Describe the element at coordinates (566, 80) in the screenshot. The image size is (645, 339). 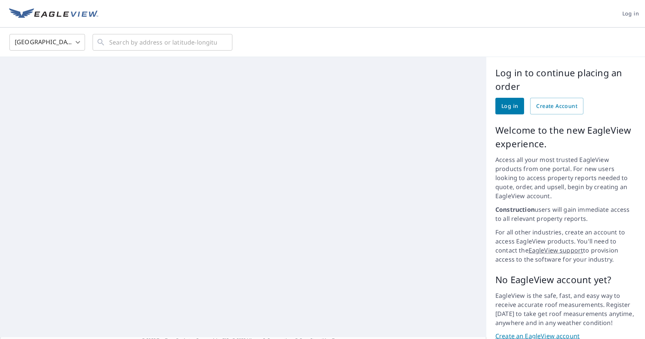
I see `p: Log in to continue placing an order` at that location.